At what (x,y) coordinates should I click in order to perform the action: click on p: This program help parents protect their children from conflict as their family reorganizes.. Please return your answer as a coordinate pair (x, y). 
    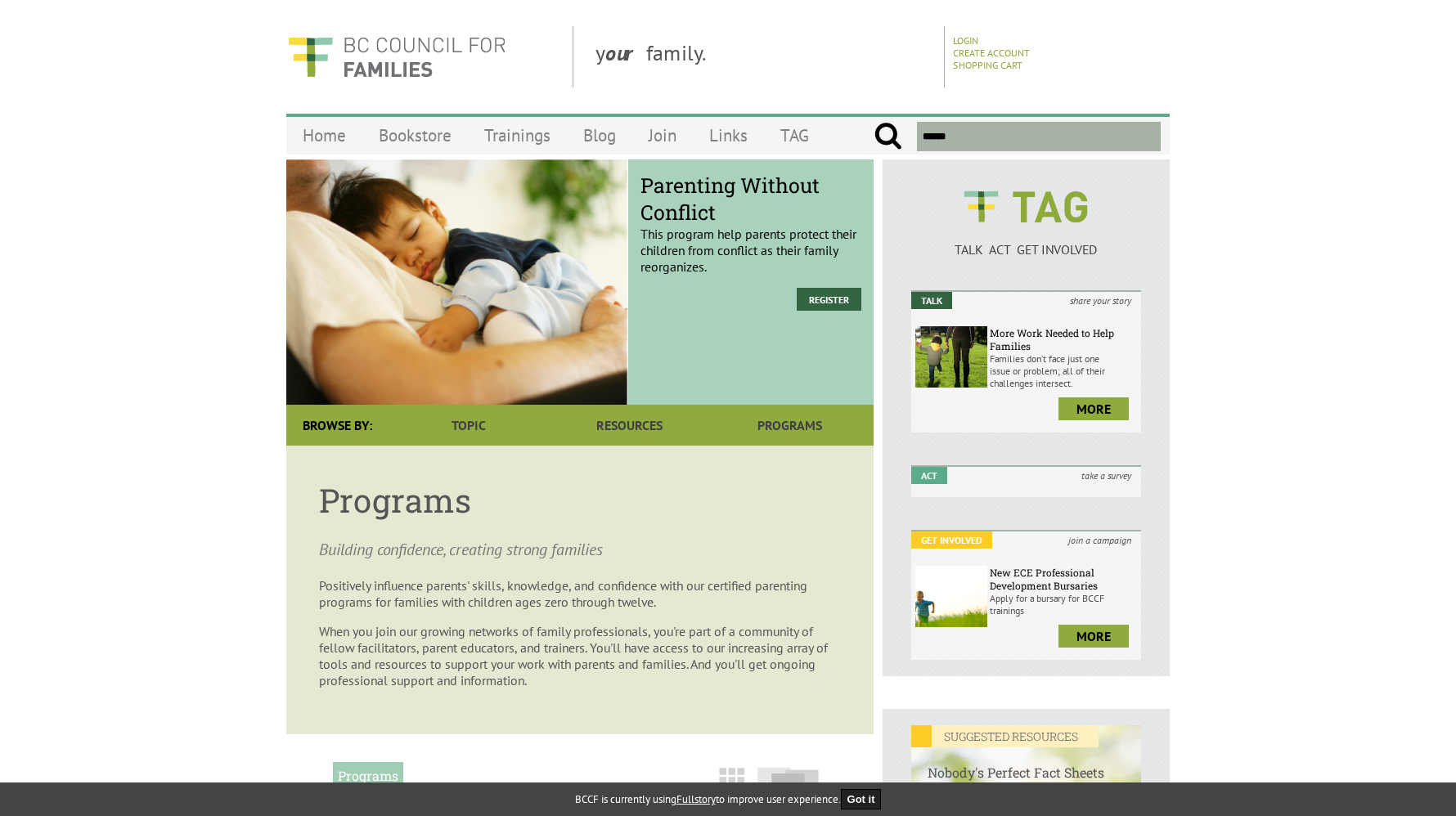
    Looking at the image, I should click on (751, 229).